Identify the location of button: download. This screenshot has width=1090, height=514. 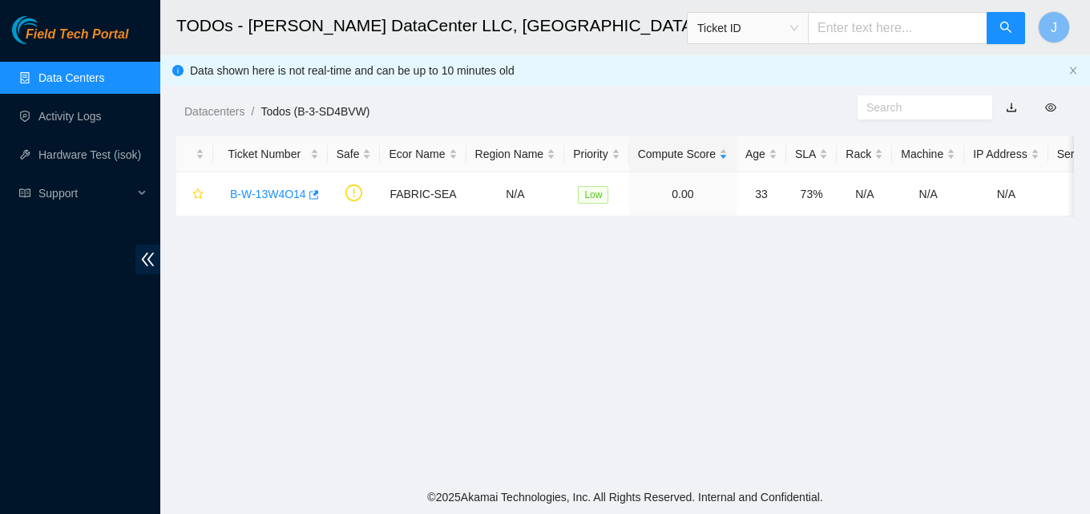
(1011, 107).